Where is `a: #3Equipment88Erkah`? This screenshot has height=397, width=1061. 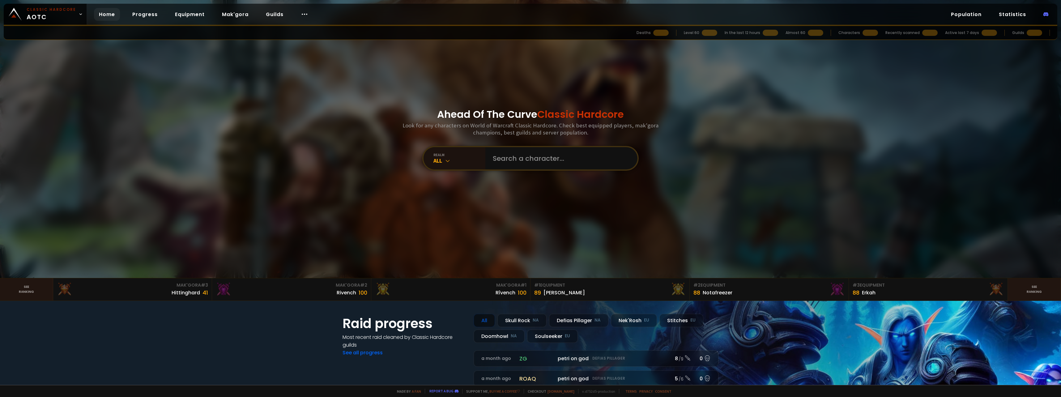
a: #3Equipment88Erkah is located at coordinates (928, 289).